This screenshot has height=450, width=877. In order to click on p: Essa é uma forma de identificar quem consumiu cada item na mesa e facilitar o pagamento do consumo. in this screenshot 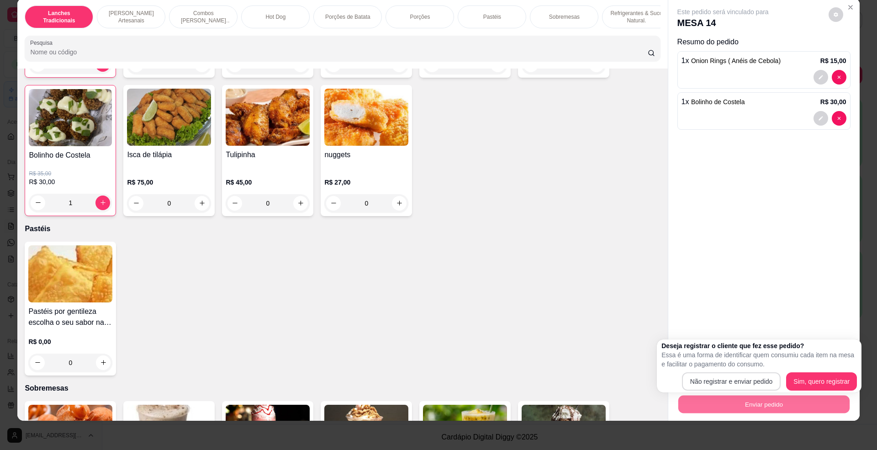, I will do `click(759, 359)`.